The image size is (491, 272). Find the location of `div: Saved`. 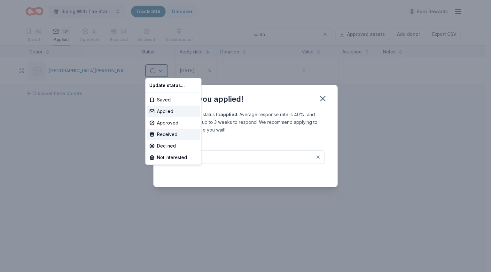

div: Saved is located at coordinates (173, 100).